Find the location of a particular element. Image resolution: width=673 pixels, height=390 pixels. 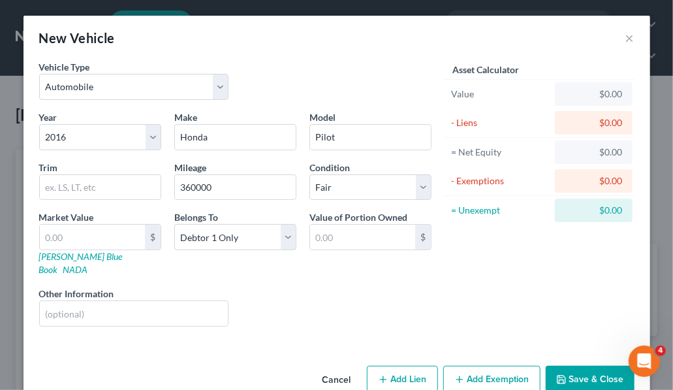

div: = Unexempt is located at coordinates (500, 210).